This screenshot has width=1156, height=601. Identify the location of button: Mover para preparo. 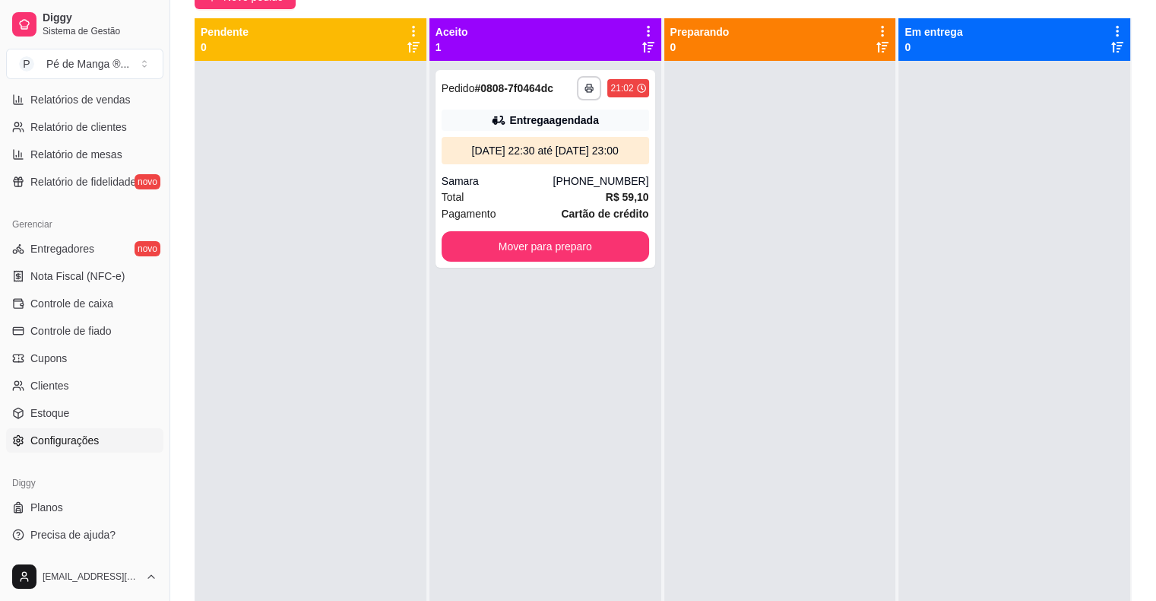
(545, 246).